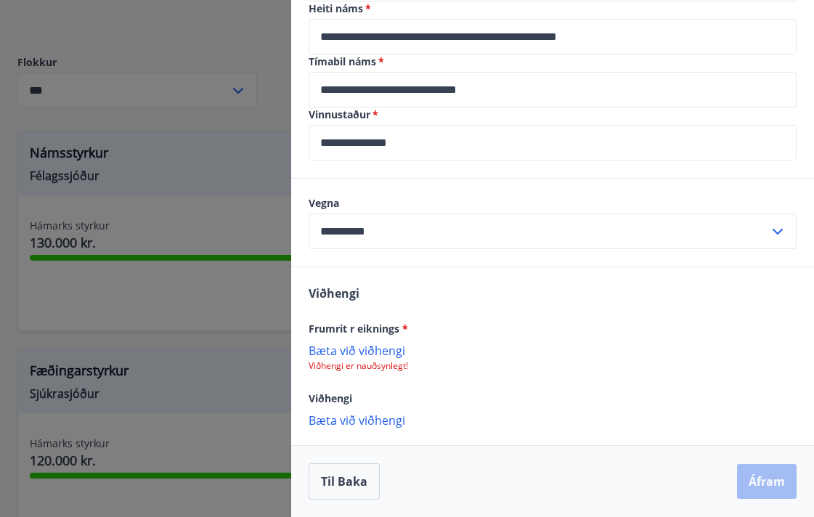 The image size is (814, 517). What do you see at coordinates (344, 482) in the screenshot?
I see `button: Til baka` at bounding box center [344, 482].